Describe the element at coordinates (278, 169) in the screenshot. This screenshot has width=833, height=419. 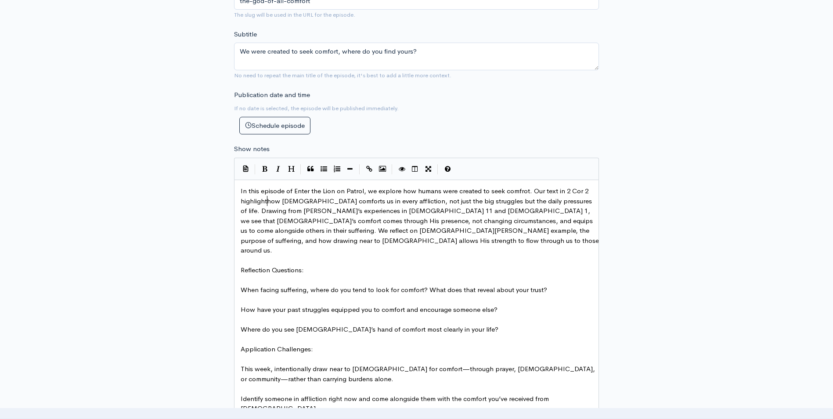
I see `button: Italic` at that location.